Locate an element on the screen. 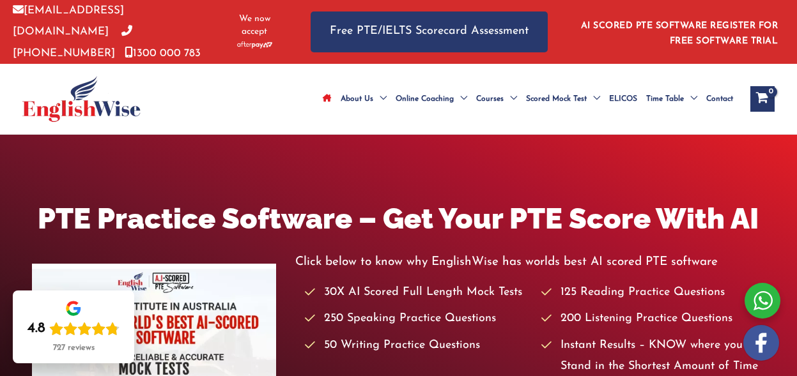 Image resolution: width=797 pixels, height=376 pixels. img: Afterpay-Logo is located at coordinates (254, 45).